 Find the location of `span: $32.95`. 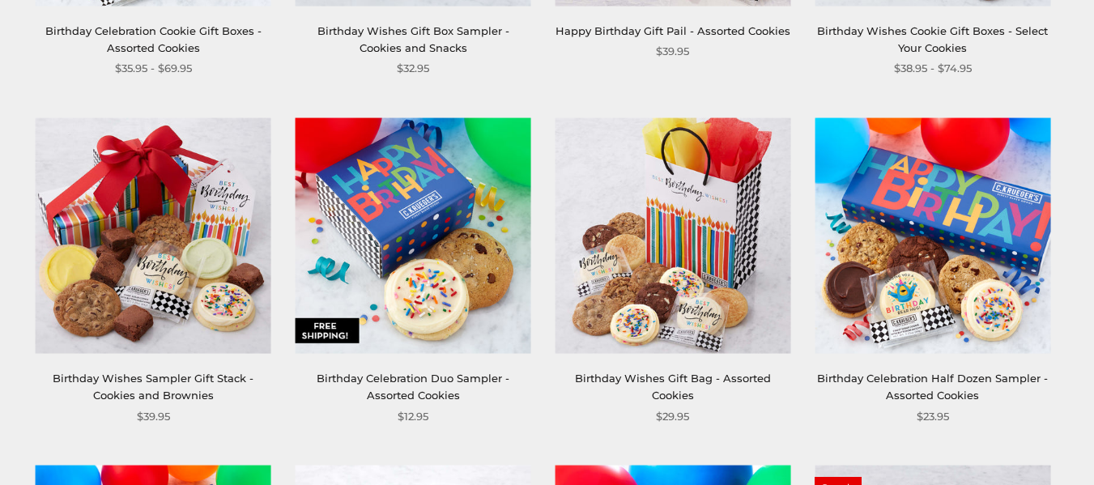

span: $32.95 is located at coordinates (413, 68).